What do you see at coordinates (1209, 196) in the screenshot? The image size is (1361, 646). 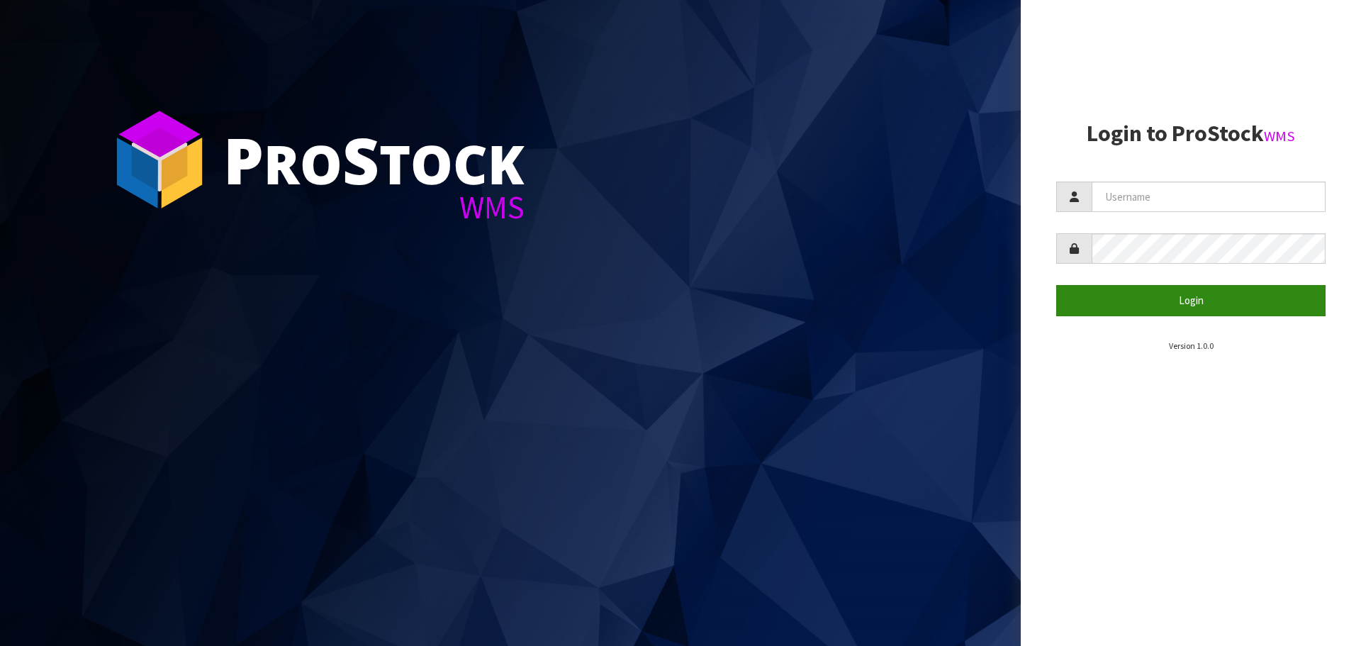 I see `input: Username` at bounding box center [1209, 196].